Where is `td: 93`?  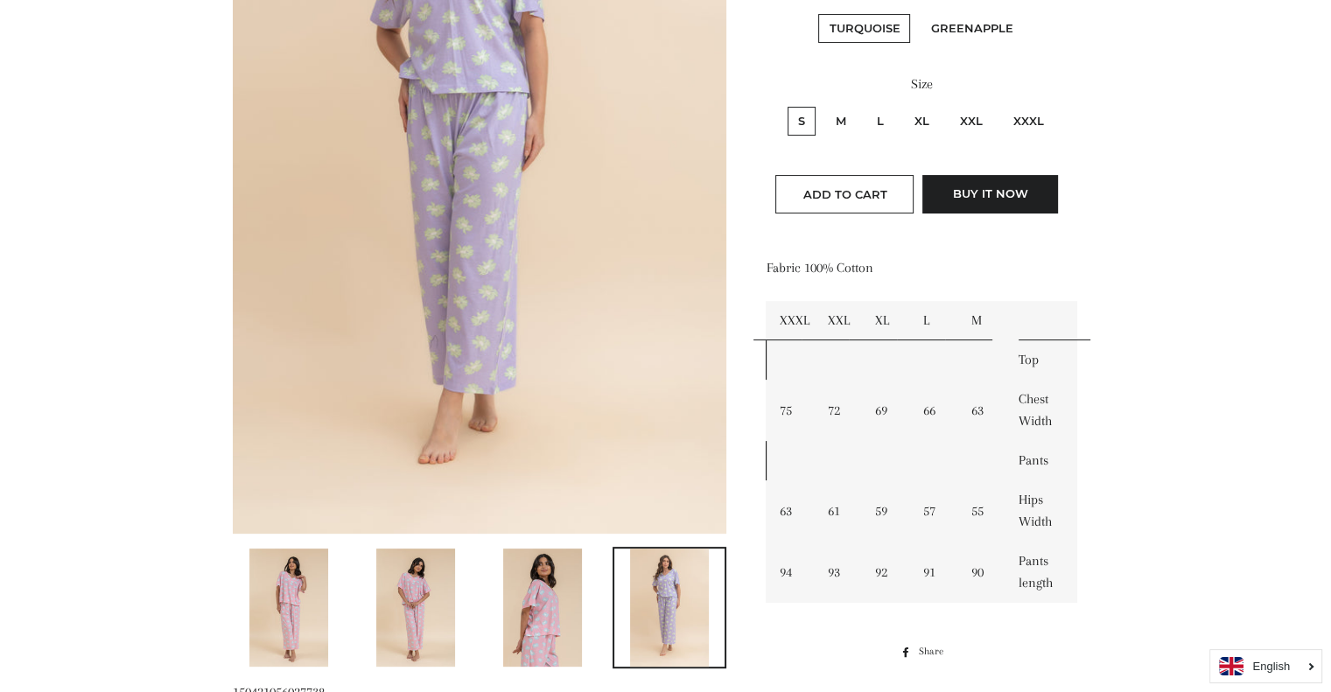
td: 93 is located at coordinates (838, 572).